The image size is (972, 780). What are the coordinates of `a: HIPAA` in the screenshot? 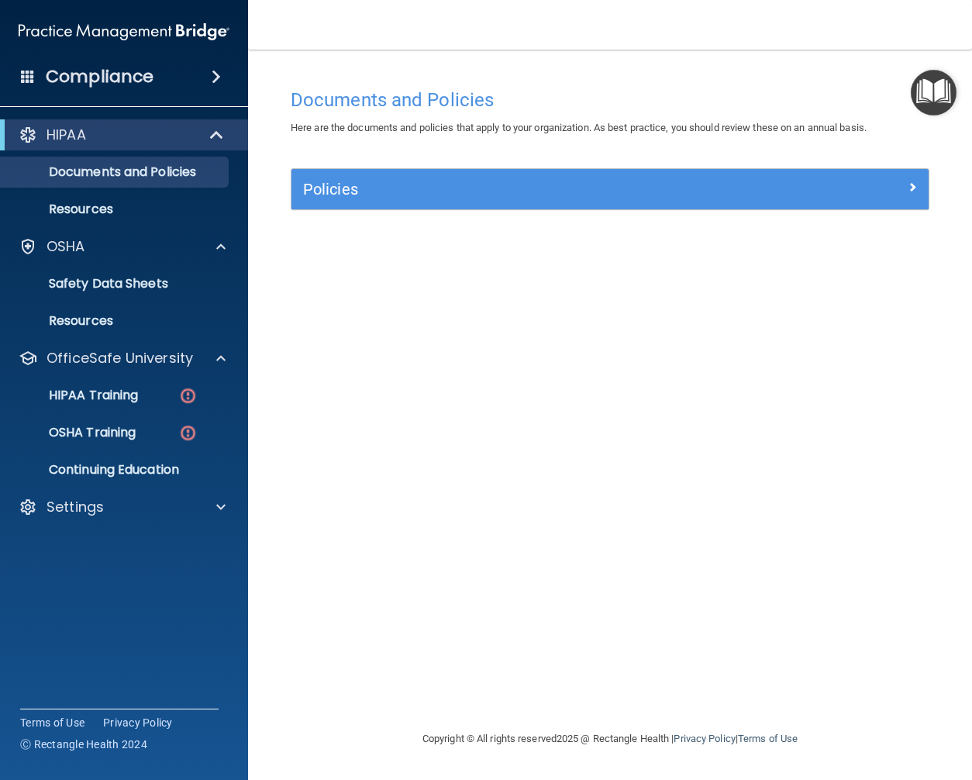 It's located at (122, 135).